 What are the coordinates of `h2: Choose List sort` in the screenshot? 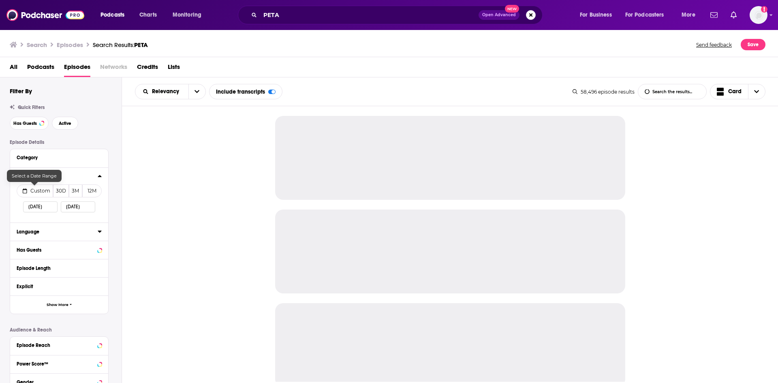 It's located at (170, 92).